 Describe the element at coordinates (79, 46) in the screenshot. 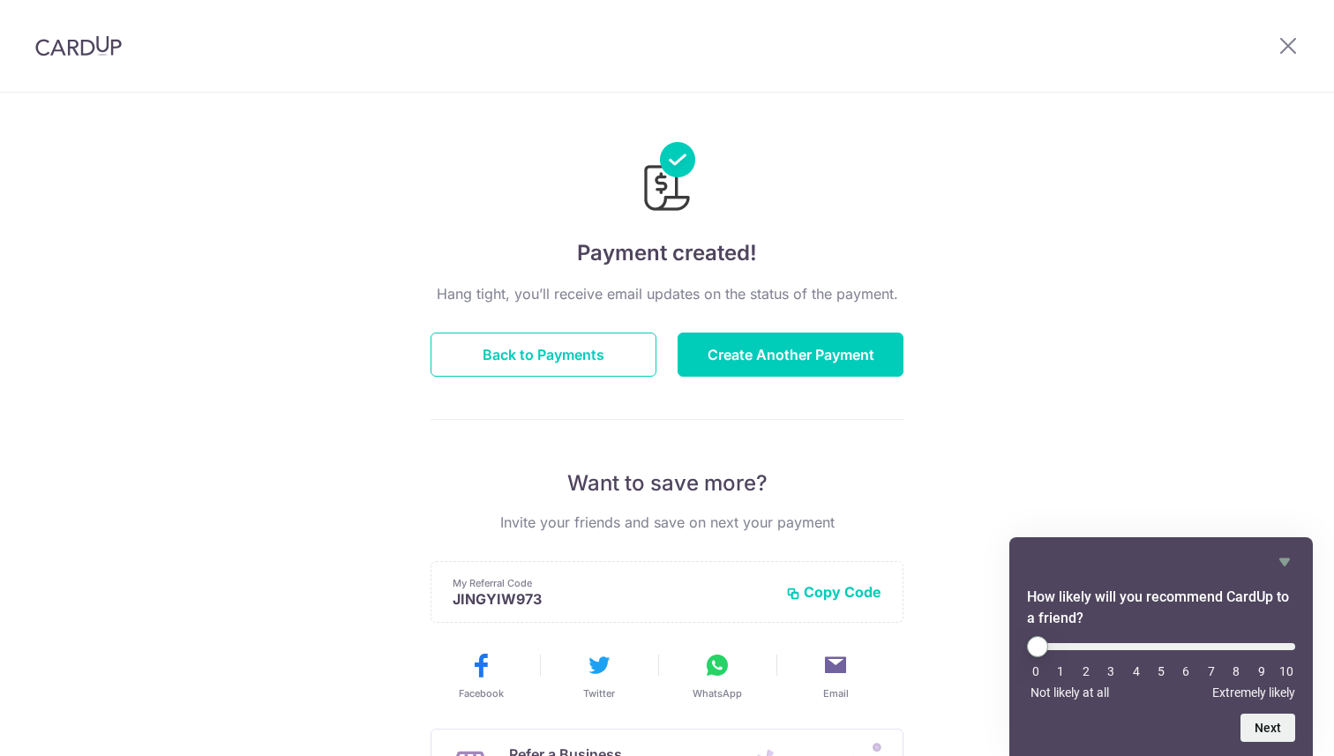

I see `img: CardUp` at that location.